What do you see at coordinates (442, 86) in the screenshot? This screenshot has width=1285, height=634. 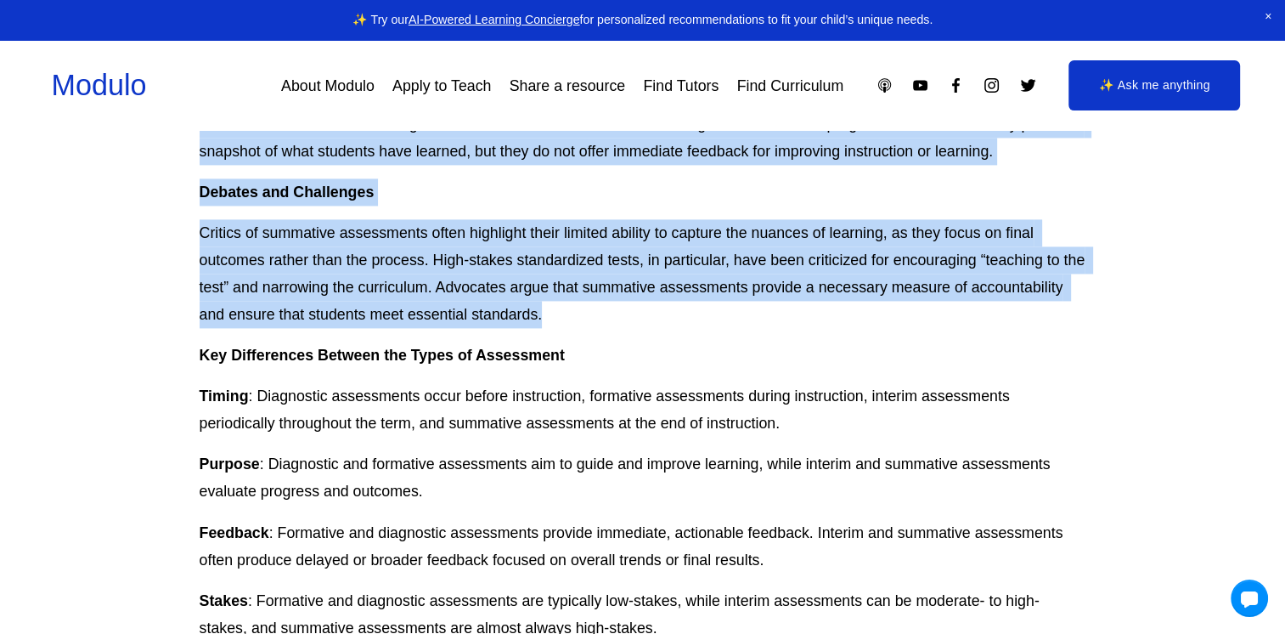 I see `a: Apply to Teach` at bounding box center [442, 86].